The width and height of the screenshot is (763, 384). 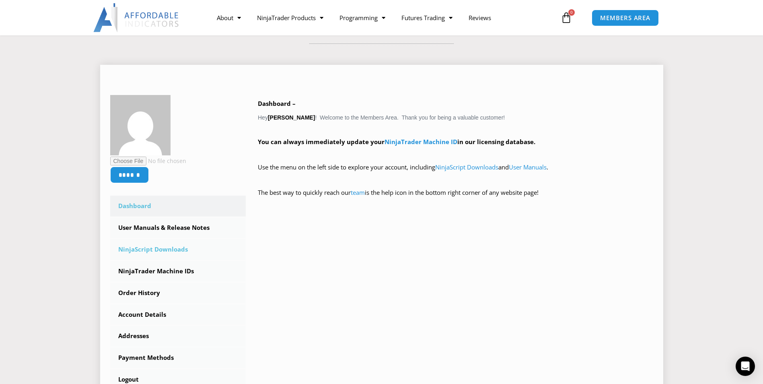 I want to click on div: Hey ! Welcome to the Members Area. Thank you for being a valuable customer!, so click(x=456, y=154).